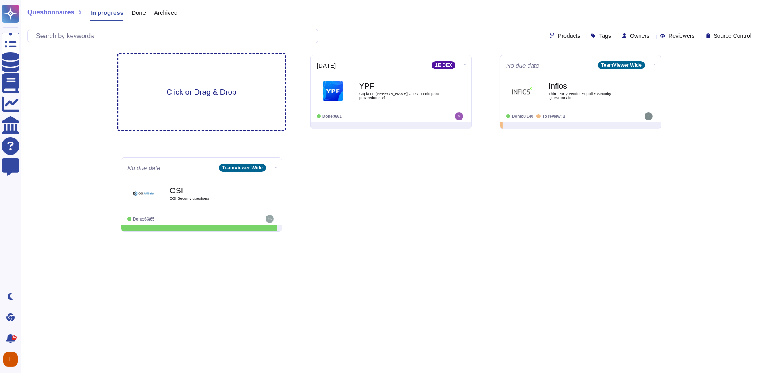 This screenshot has height=373, width=761. I want to click on input: Search by keywords, so click(175, 36).